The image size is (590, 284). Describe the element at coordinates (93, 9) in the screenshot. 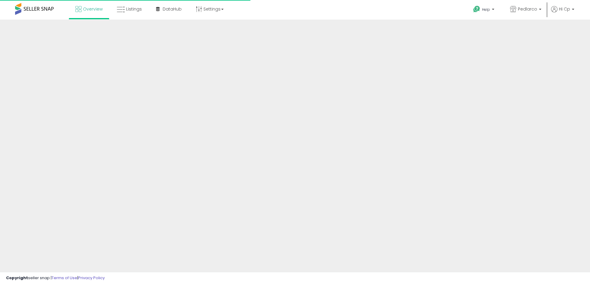

I see `span: Overview` at that location.